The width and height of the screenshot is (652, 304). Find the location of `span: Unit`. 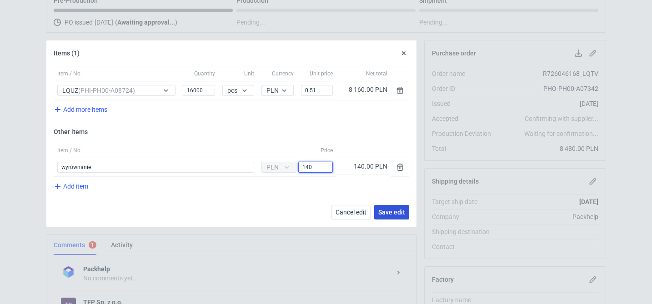

span: Unit is located at coordinates (249, 74).